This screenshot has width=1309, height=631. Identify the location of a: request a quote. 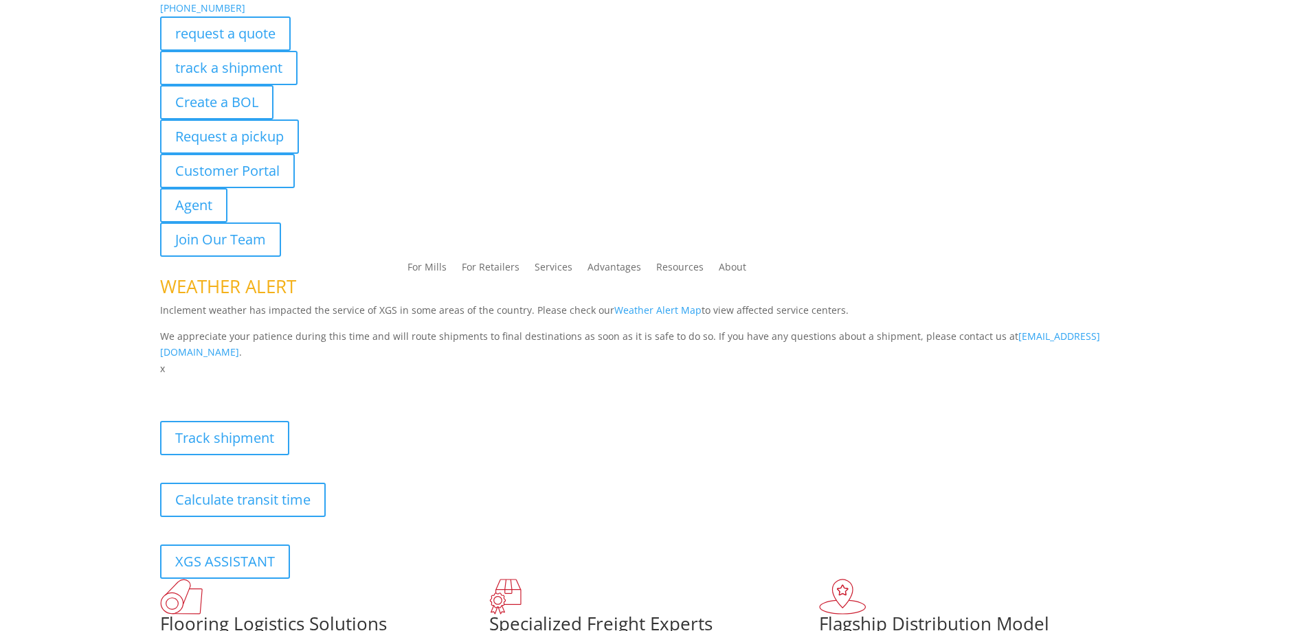
(225, 34).